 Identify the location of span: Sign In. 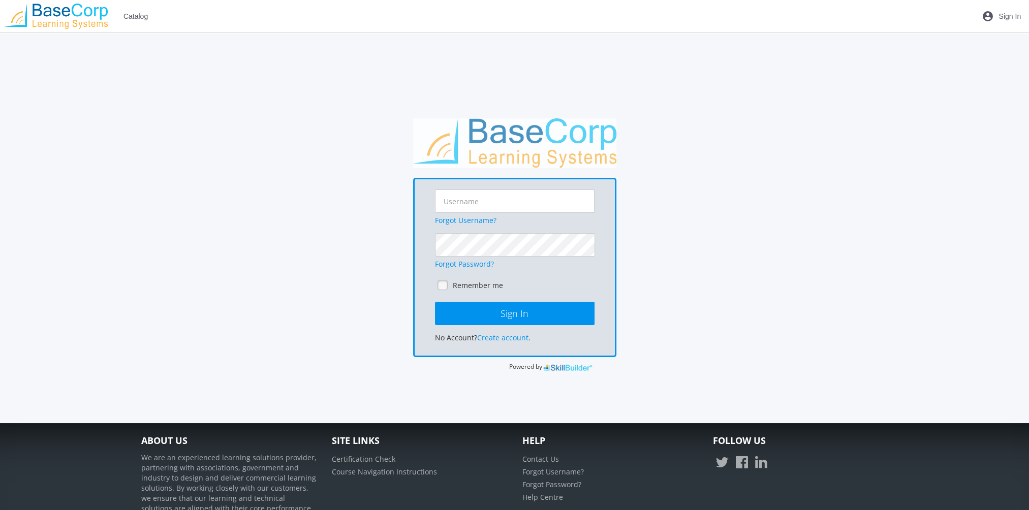
(1009, 16).